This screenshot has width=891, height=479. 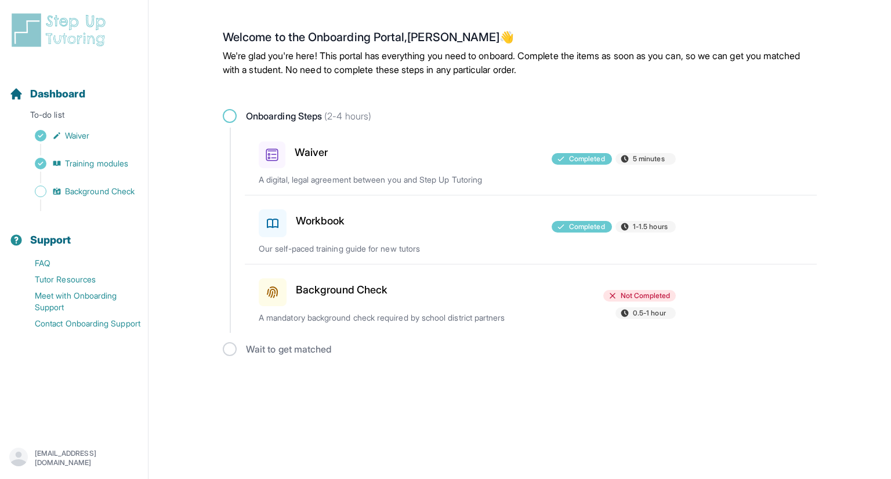 What do you see at coordinates (311, 153) in the screenshot?
I see `h3: Waiver` at bounding box center [311, 153].